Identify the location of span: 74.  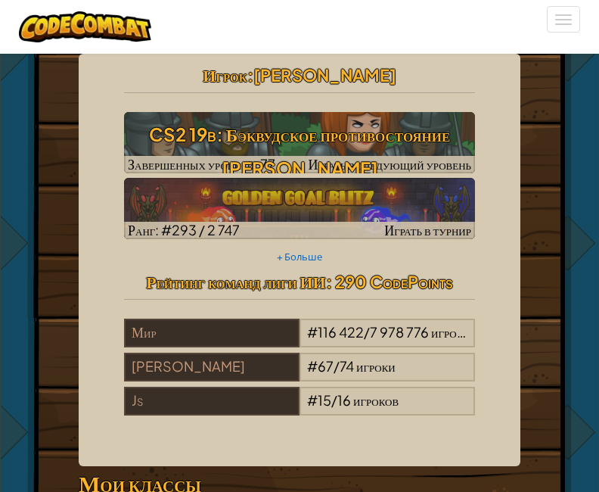
(347, 366).